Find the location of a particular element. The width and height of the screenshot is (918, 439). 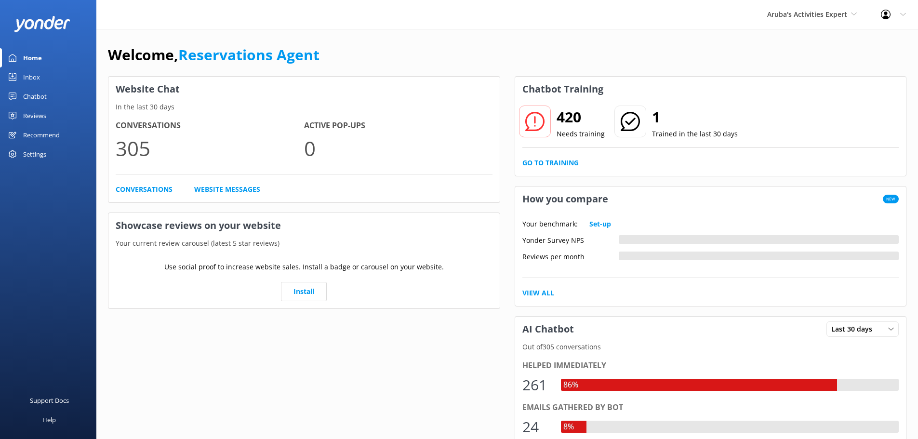

img: yonder-white-logo.png is located at coordinates (42, 24).